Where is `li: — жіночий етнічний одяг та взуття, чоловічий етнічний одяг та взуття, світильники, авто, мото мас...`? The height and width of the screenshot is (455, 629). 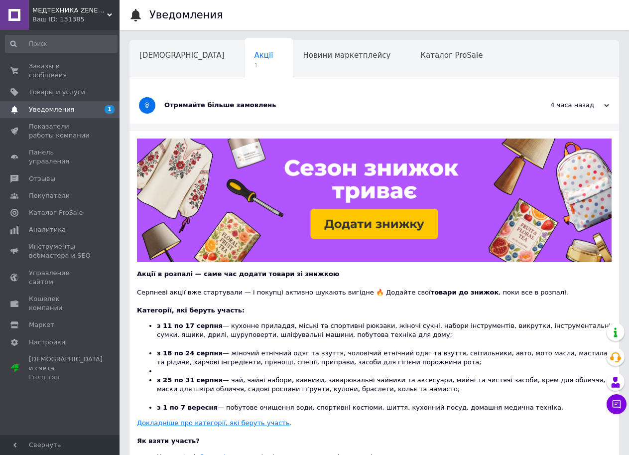
li: — жіночий етнічний одяг та взуття, чоловічий етнічний одяг та взуття, світильники, авто, мото мас... is located at coordinates (384, 358).